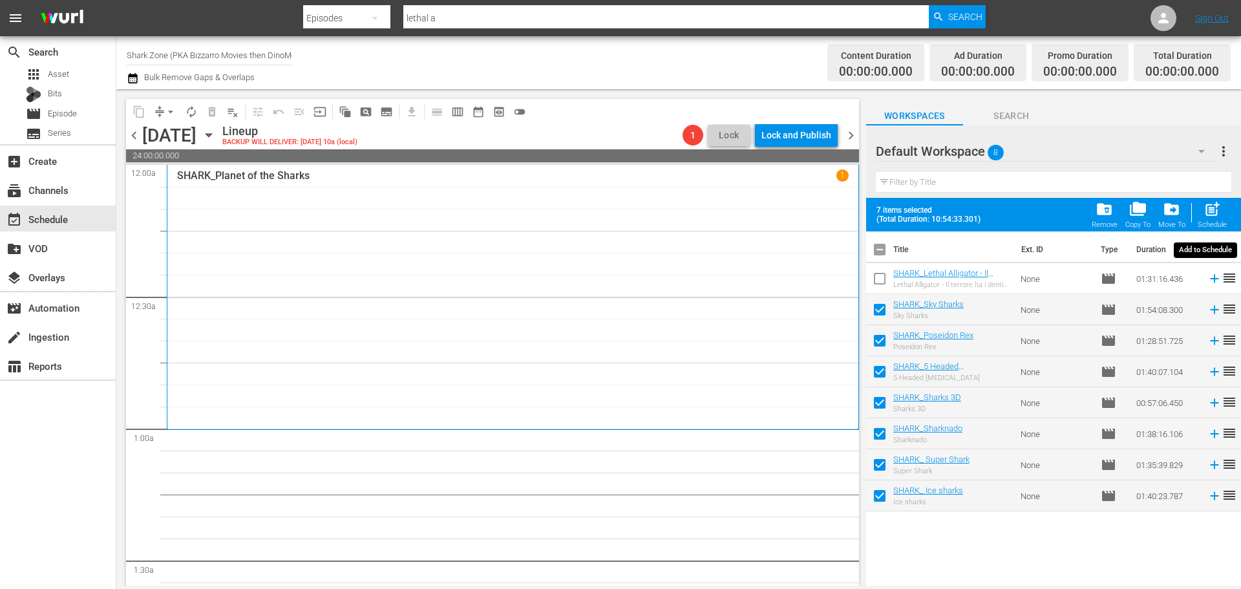 Image resolution: width=1241 pixels, height=589 pixels. I want to click on span: Fill episodes with ad slates, so click(299, 112).